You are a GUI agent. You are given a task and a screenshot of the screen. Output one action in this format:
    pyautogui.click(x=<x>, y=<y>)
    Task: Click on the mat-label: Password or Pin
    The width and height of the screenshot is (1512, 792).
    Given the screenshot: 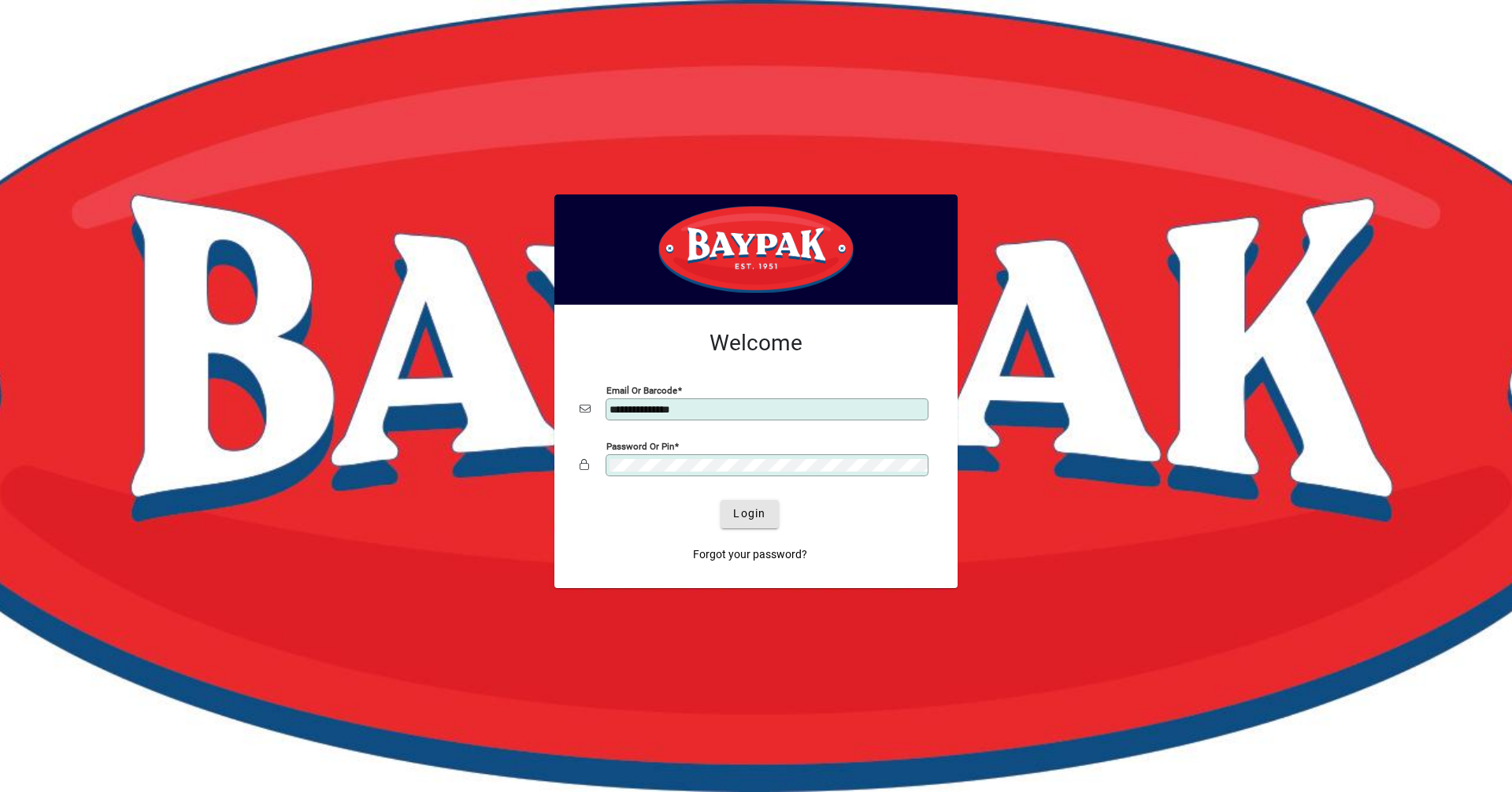 What is the action you would take?
    pyautogui.click(x=640, y=445)
    